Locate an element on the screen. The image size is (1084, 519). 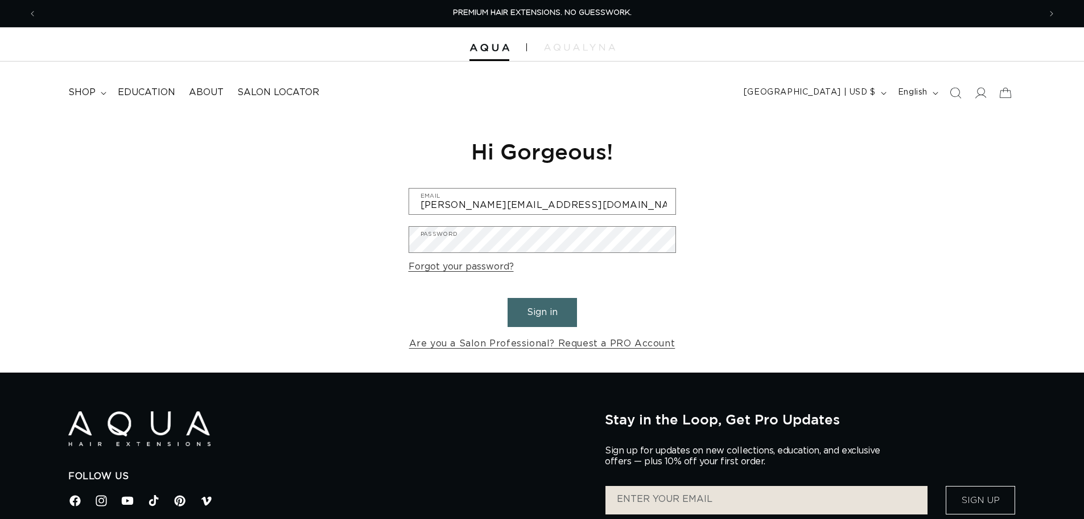
a: Education is located at coordinates (146, 92).